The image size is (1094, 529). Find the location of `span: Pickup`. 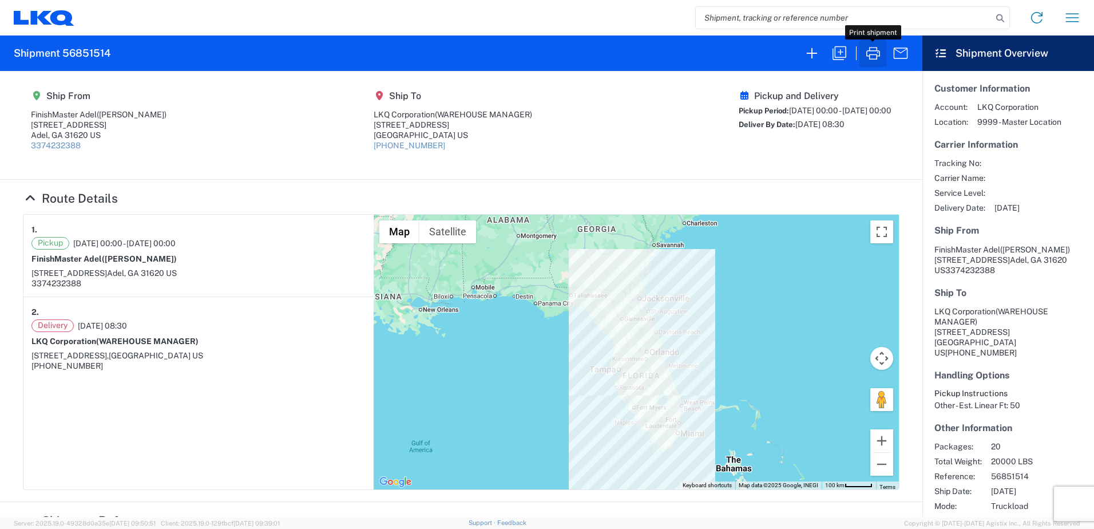

span: Pickup is located at coordinates (50, 243).